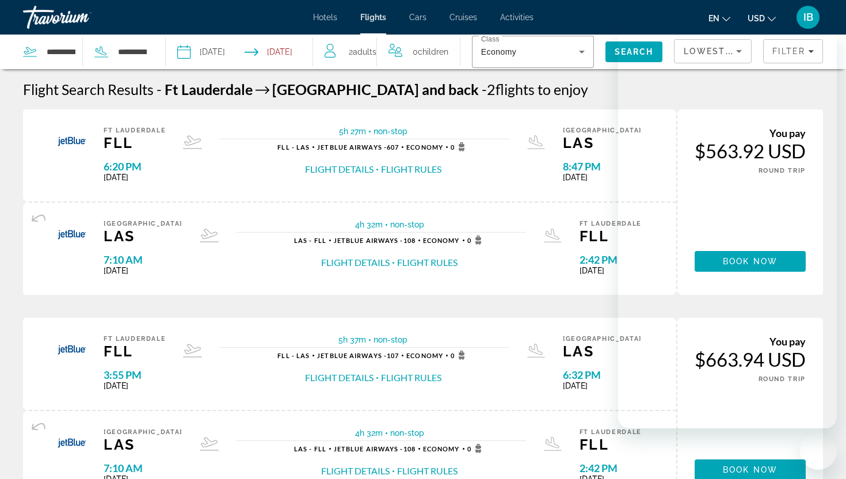  I want to click on span: Book now, so click(750, 470).